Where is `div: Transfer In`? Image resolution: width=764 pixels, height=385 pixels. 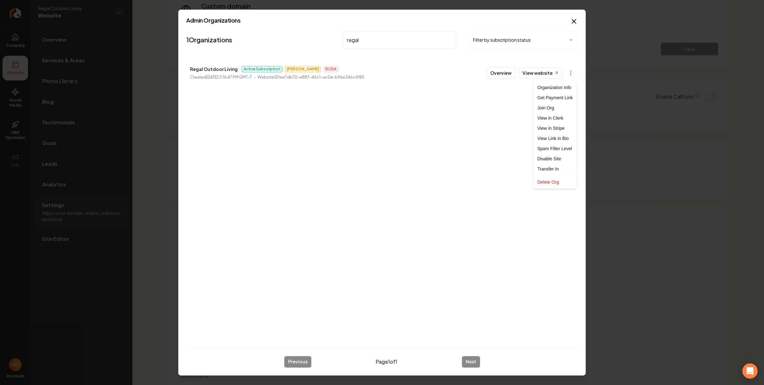 div: Transfer In is located at coordinates (555, 169).